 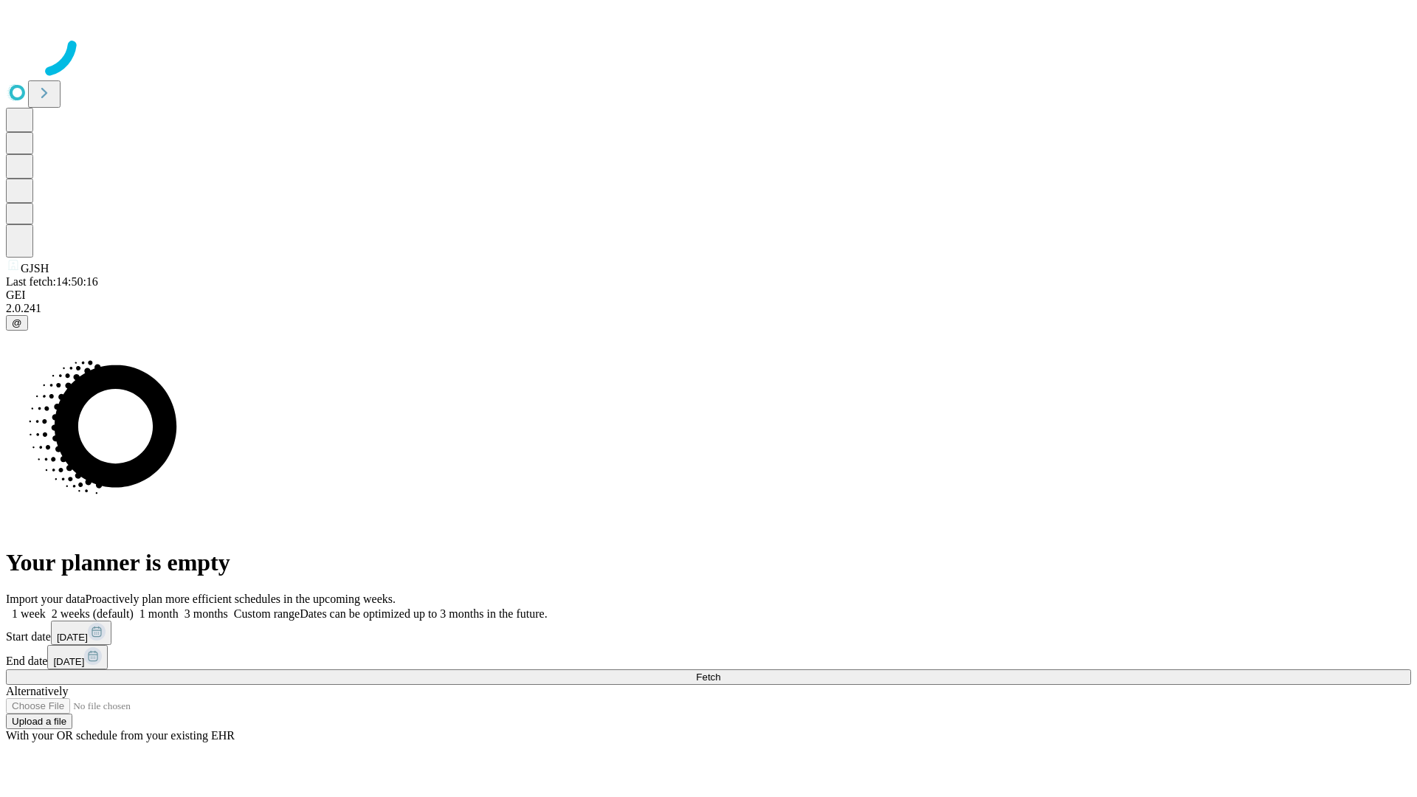 I want to click on span: Dates can be optimized up to 3 months in the future., so click(x=423, y=613).